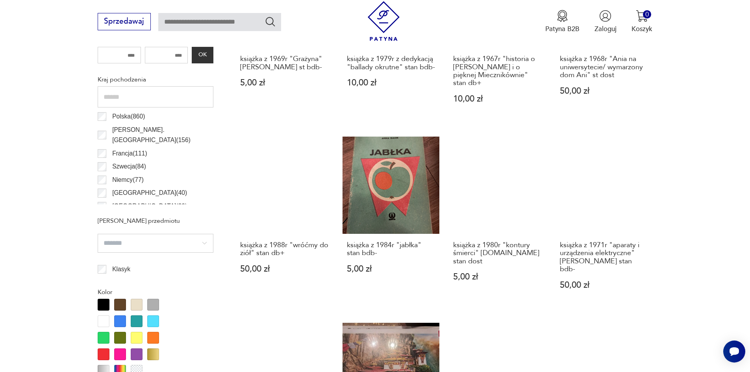  I want to click on p: Zaloguj, so click(606, 29).